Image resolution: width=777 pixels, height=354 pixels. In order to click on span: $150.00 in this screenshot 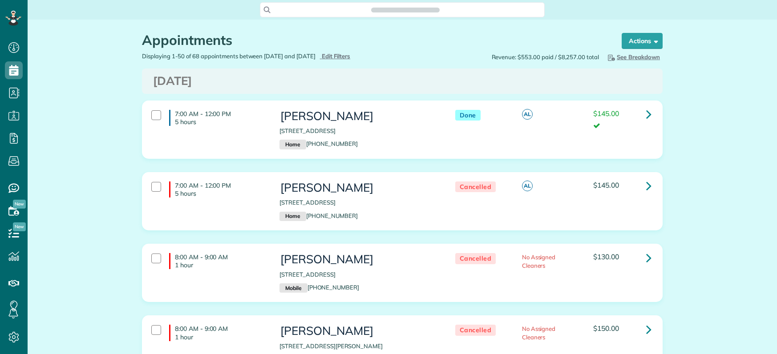, I will do `click(606, 329)`.